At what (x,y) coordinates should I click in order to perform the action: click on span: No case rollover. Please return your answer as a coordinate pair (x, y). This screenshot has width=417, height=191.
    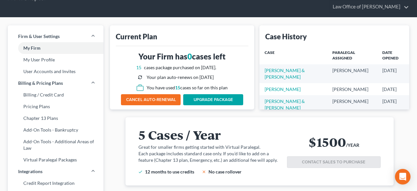
    Looking at the image, I should click on (225, 171).